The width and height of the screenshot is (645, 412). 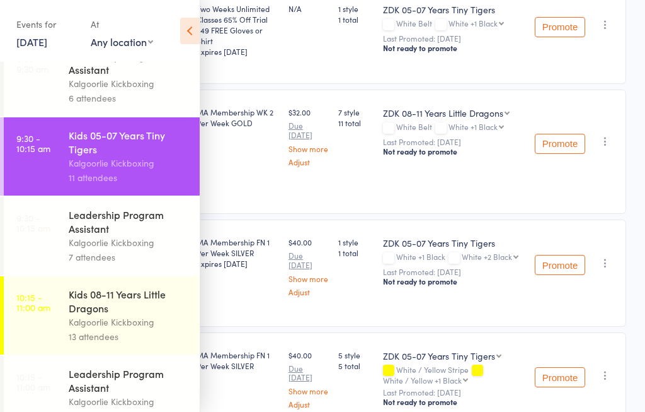 What do you see at coordinates (487, 256) in the screenshot?
I see `div: White +2 Black` at bounding box center [487, 256].